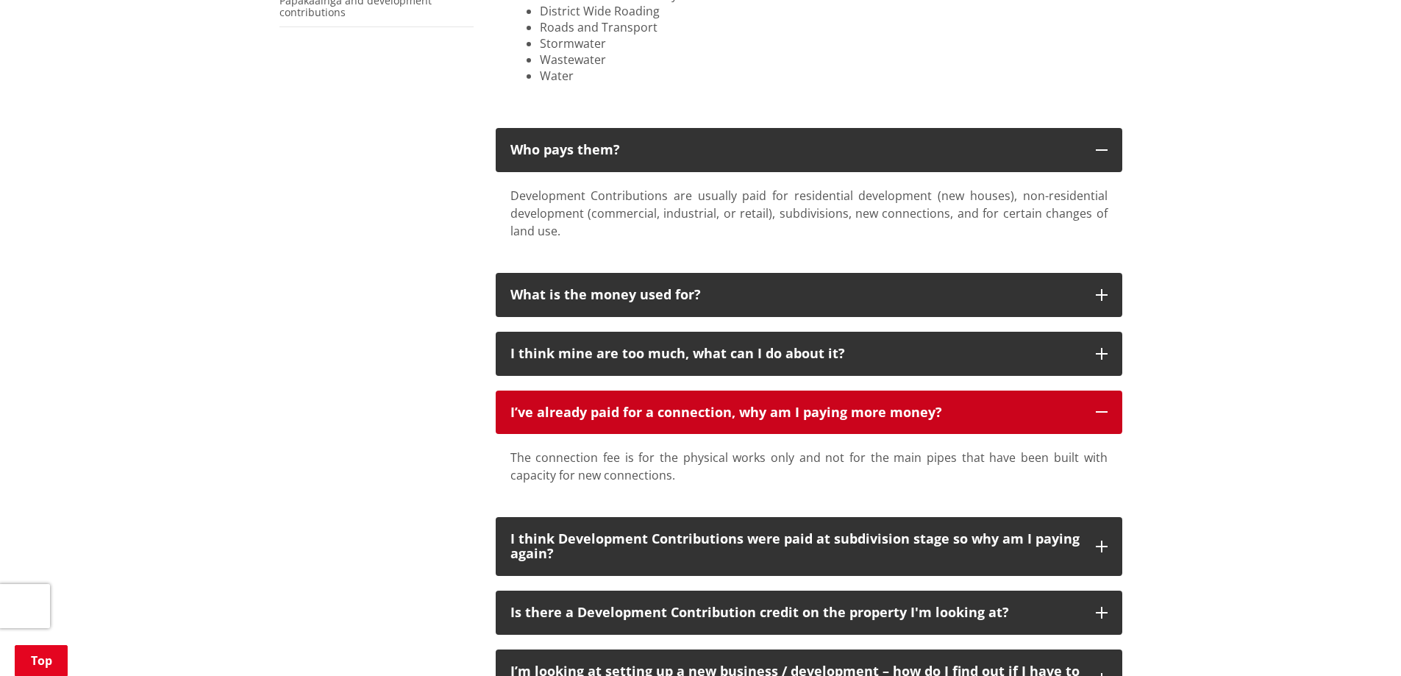 The image size is (1401, 676). I want to click on h3: I think Development Contributions were paid at subdivision stage so why am I paying again?, so click(796, 547).